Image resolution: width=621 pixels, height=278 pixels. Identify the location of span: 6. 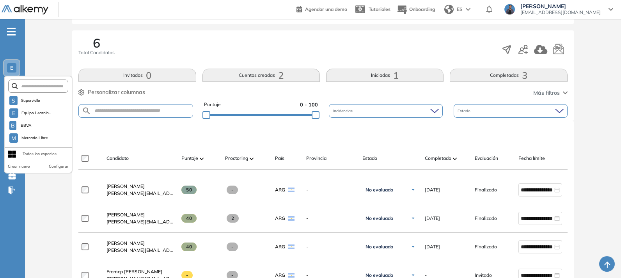
(96, 43).